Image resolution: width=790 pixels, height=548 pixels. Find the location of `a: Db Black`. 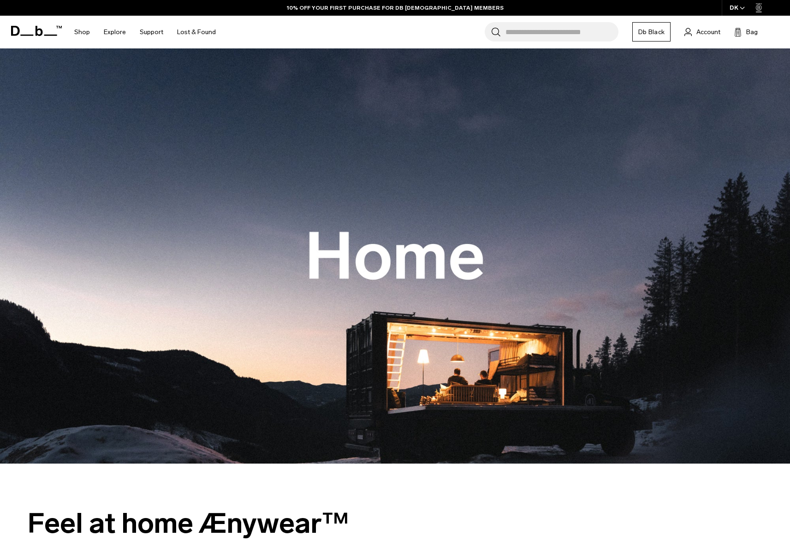

a: Db Black is located at coordinates (651, 32).